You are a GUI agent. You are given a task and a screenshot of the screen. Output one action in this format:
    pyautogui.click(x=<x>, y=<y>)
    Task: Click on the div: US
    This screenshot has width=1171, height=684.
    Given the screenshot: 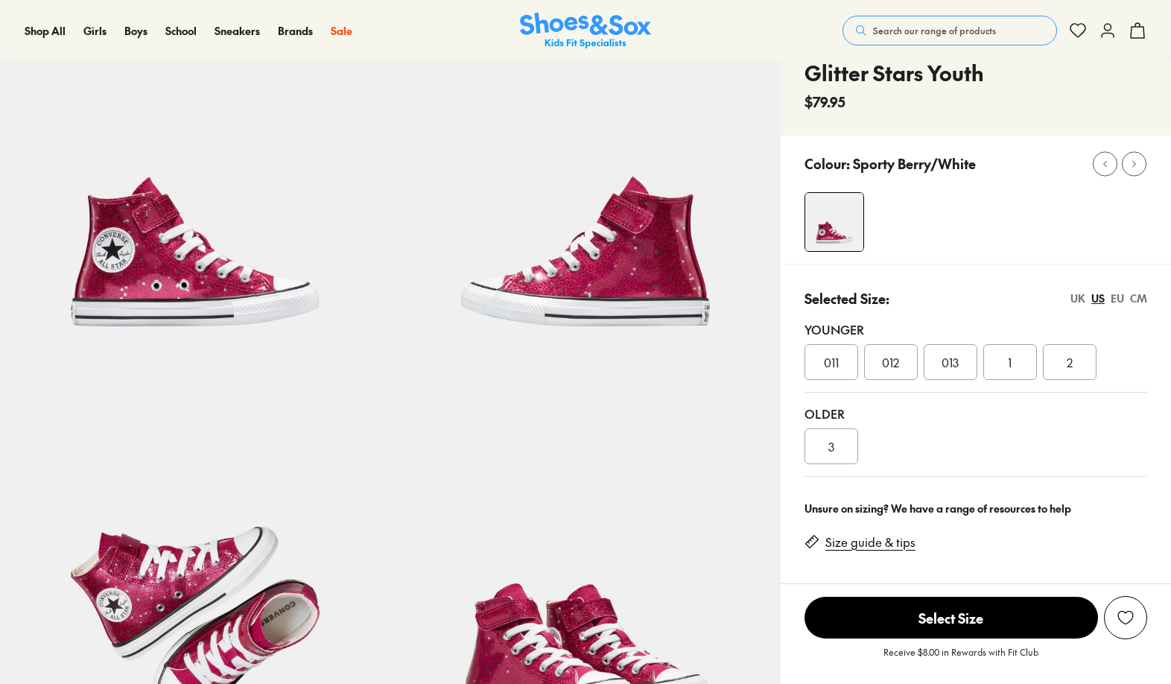 What is the action you would take?
    pyautogui.click(x=1098, y=298)
    